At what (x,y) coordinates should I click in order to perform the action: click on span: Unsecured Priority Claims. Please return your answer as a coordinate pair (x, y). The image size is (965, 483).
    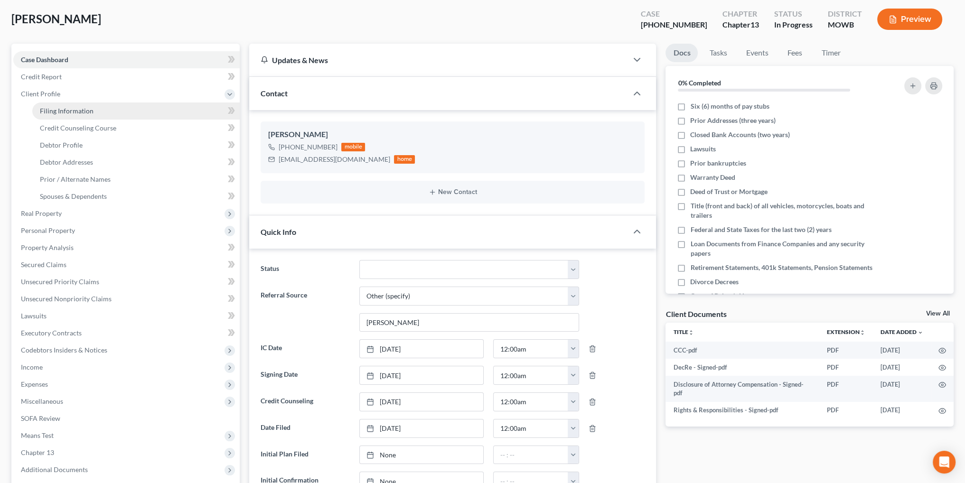
    Looking at the image, I should click on (60, 282).